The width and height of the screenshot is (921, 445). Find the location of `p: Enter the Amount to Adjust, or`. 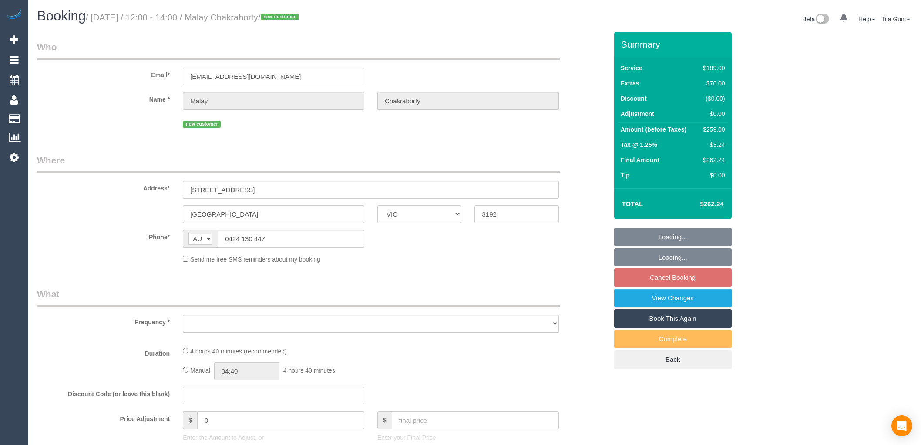

p: Enter the Amount to Adjust, or is located at coordinates (273, 437).